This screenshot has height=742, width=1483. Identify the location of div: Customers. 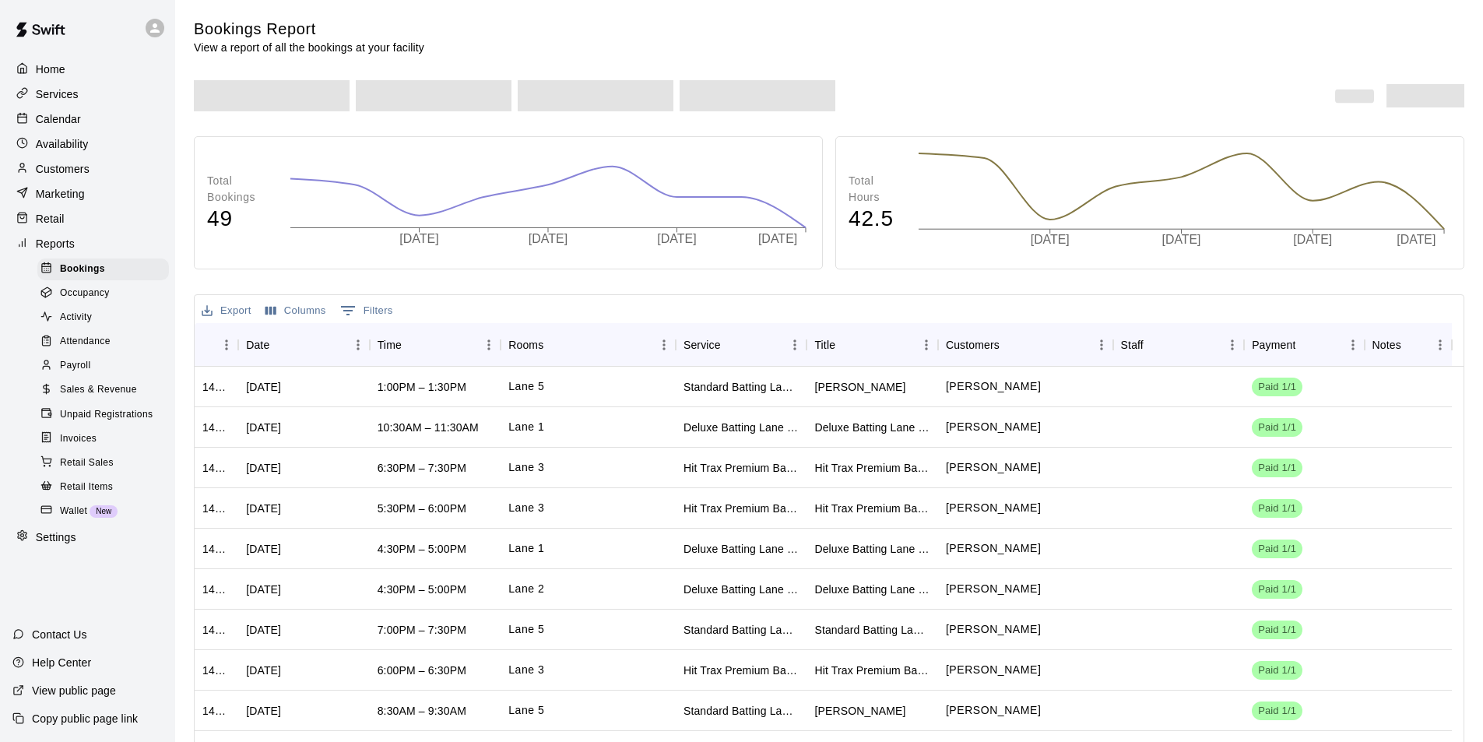
(1025, 345).